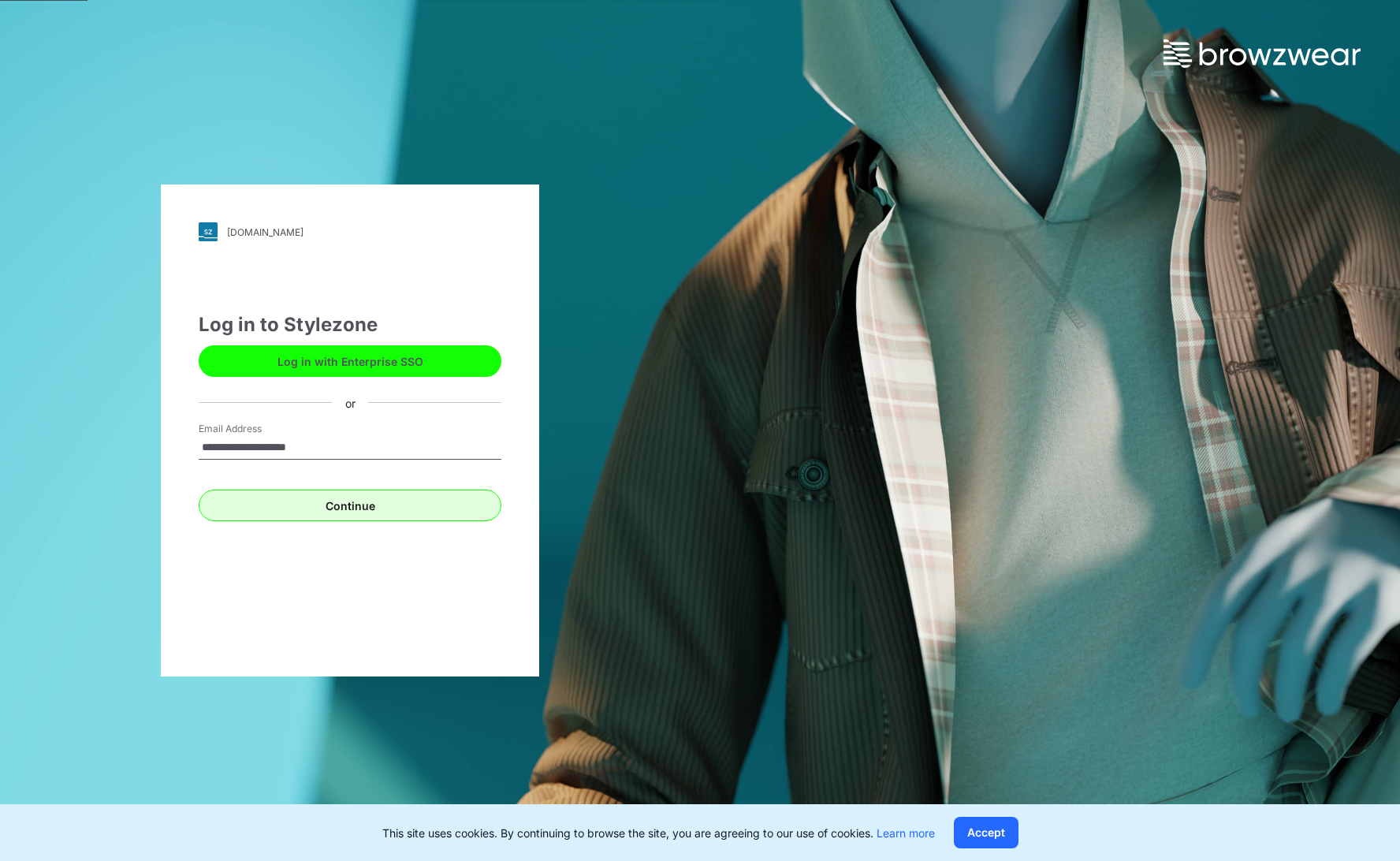 This screenshot has height=861, width=1400. Describe the element at coordinates (253, 429) in the screenshot. I see `label: Email Address` at that location.